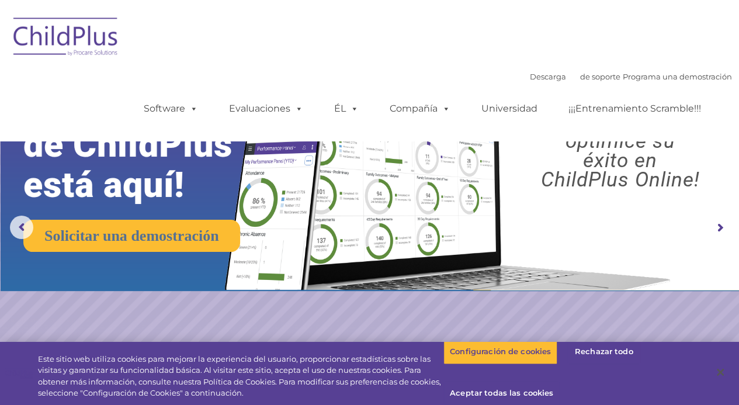  Describe the element at coordinates (340, 108) in the screenshot. I see `font: ÉL` at that location.